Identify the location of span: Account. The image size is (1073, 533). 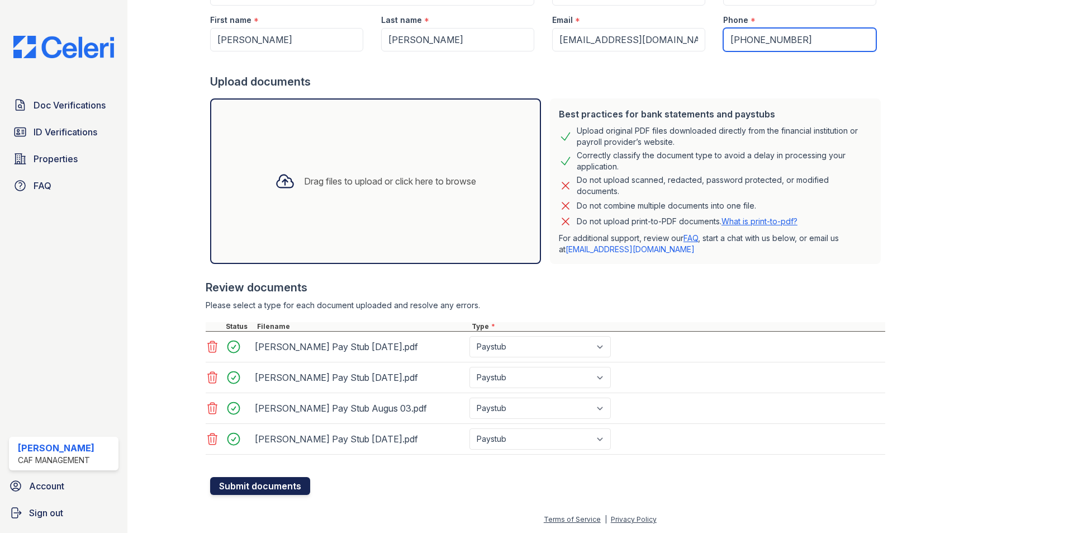
(46, 486).